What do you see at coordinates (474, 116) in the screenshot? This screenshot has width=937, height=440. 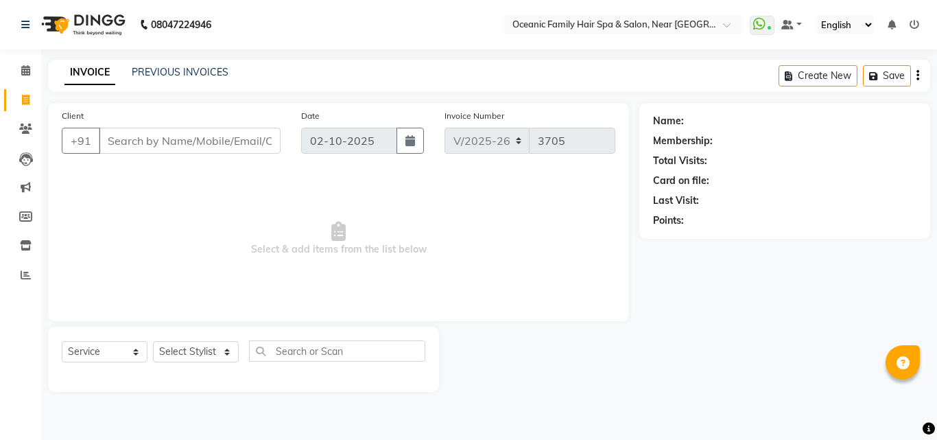 I see `label: Invoice Number` at bounding box center [474, 116].